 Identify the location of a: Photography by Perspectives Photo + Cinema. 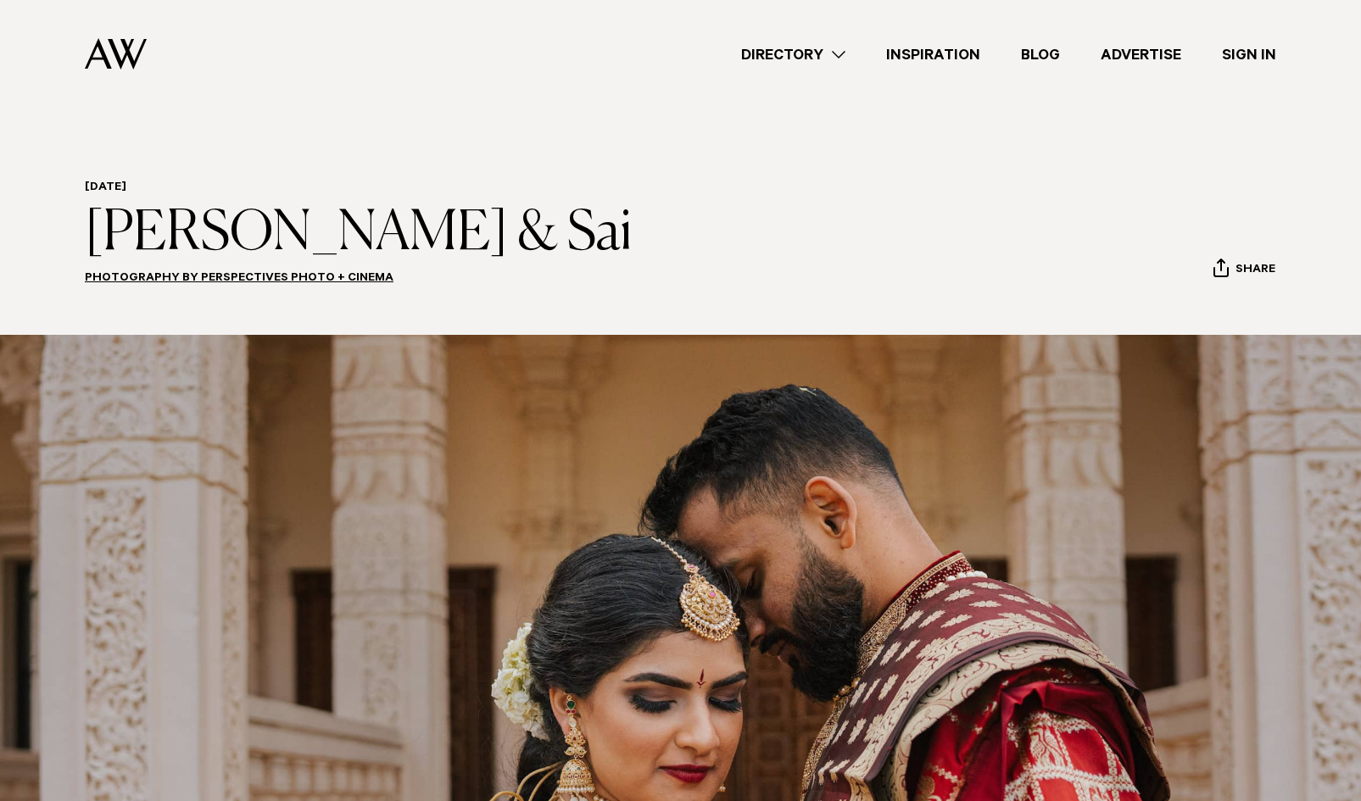
(239, 279).